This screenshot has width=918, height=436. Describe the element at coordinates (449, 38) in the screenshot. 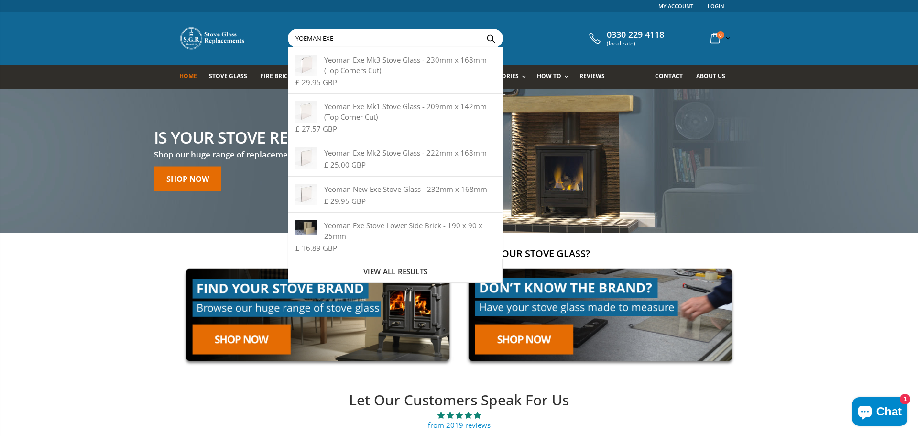

I see `input: Search your stove brand...` at that location.